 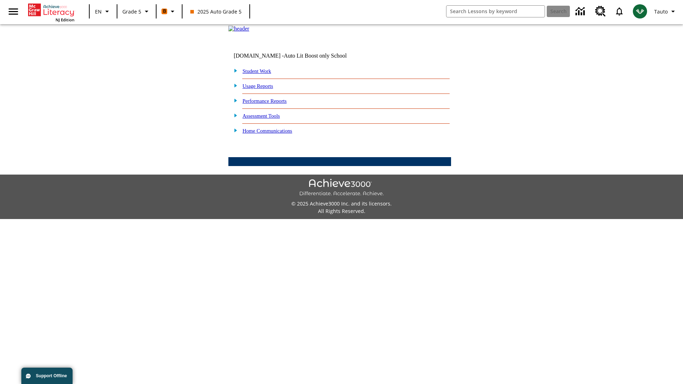 I want to click on span: NJ Edition, so click(x=65, y=20).